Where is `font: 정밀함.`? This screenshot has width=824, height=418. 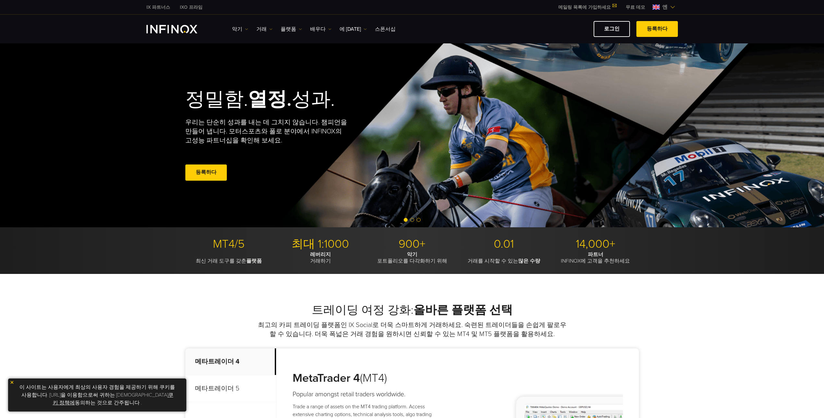
font: 정밀함. is located at coordinates (217, 100).